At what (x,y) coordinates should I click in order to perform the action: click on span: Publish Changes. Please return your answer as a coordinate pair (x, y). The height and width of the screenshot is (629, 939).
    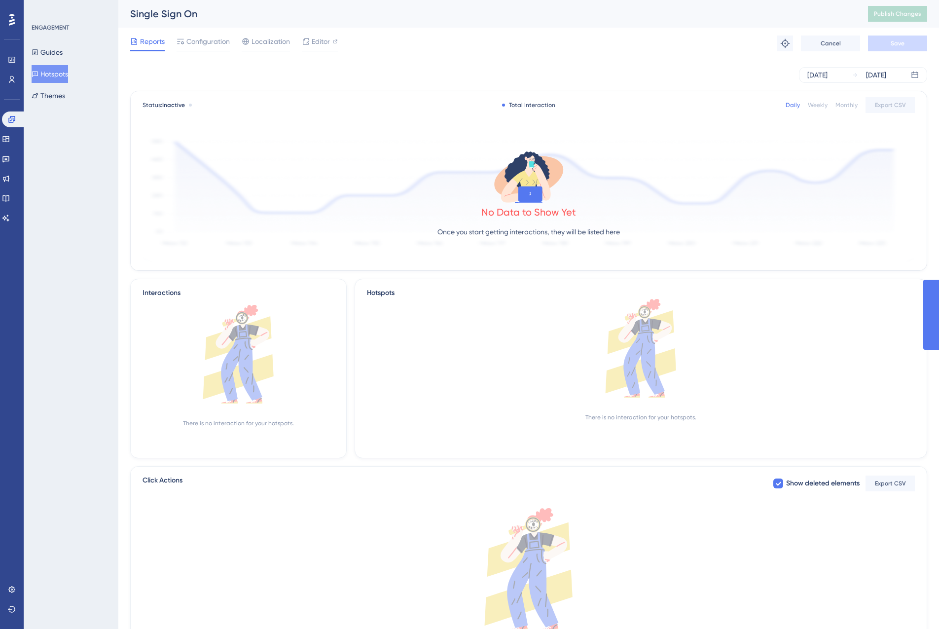
    Looking at the image, I should click on (898, 14).